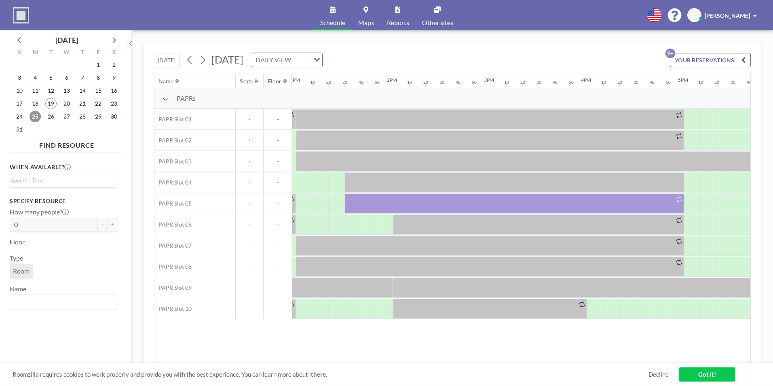  I want to click on span: Tuesday, August 12, 2025, so click(51, 91).